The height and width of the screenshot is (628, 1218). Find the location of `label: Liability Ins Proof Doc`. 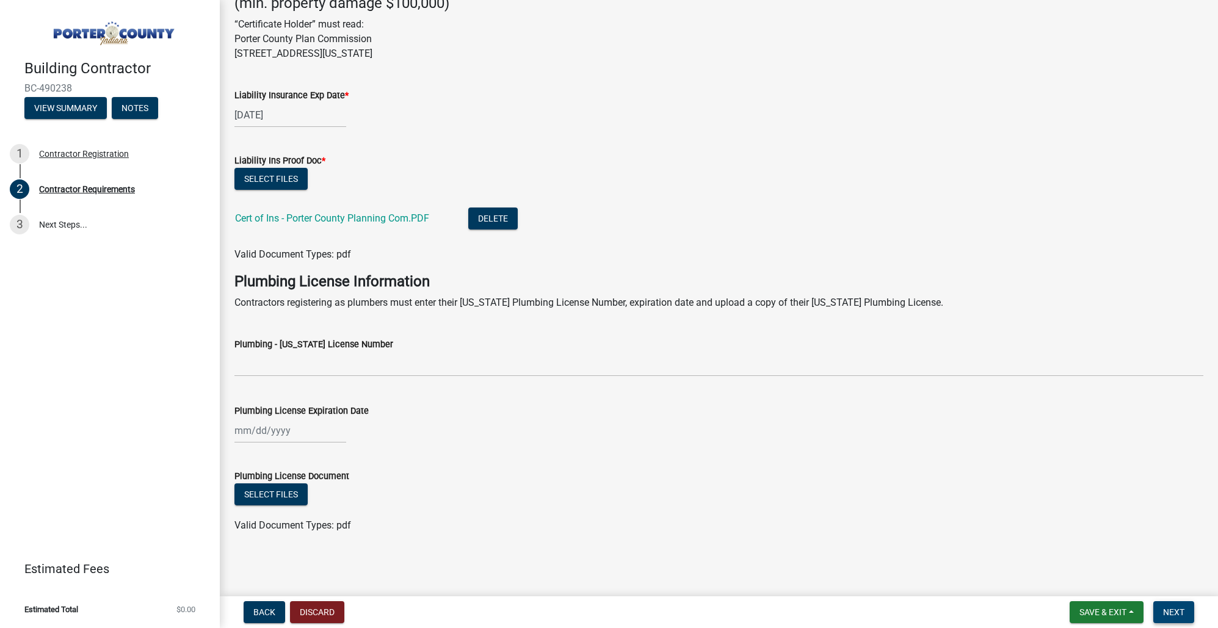

label: Liability Ins Proof Doc is located at coordinates (280, 161).